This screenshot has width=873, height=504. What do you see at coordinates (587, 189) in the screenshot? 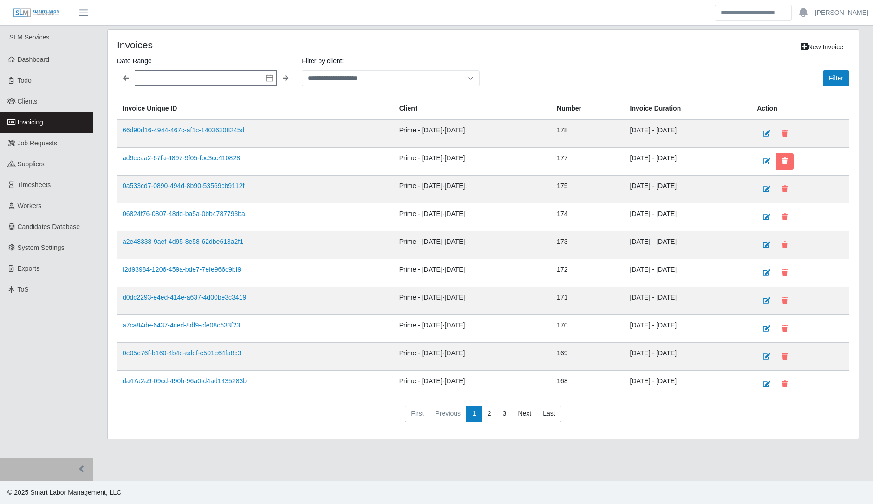
I see `td: 175` at bounding box center [587, 189].